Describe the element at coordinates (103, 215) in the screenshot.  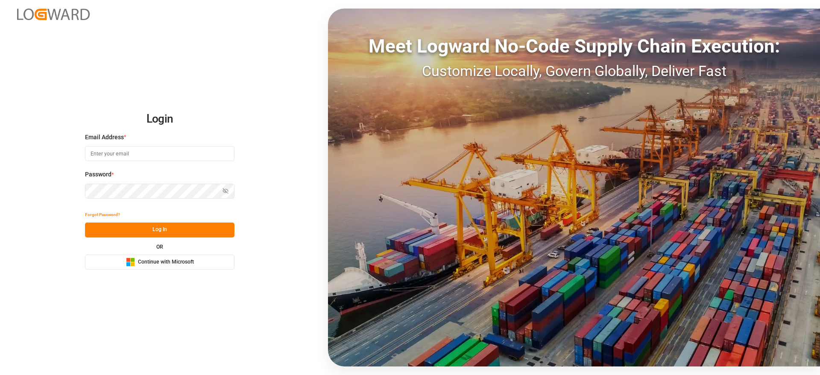
I see `button: Forgot Password?` at that location.